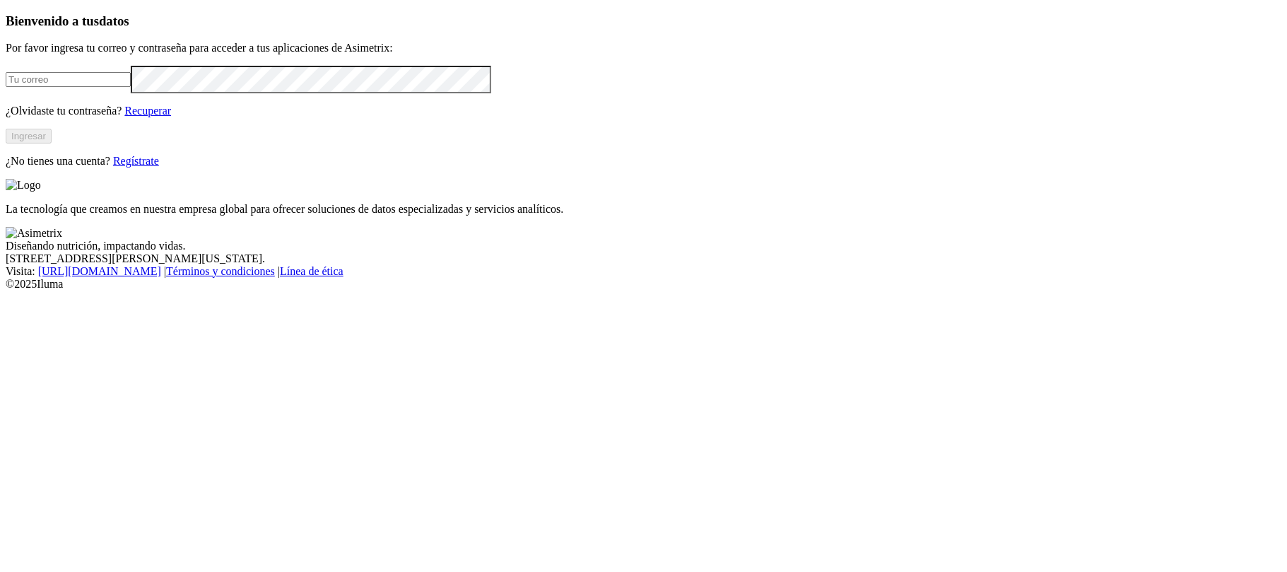 The image size is (1287, 572). Describe the element at coordinates (643, 246) in the screenshot. I see `div: Diseñando nutrición, impactando vidas.` at that location.